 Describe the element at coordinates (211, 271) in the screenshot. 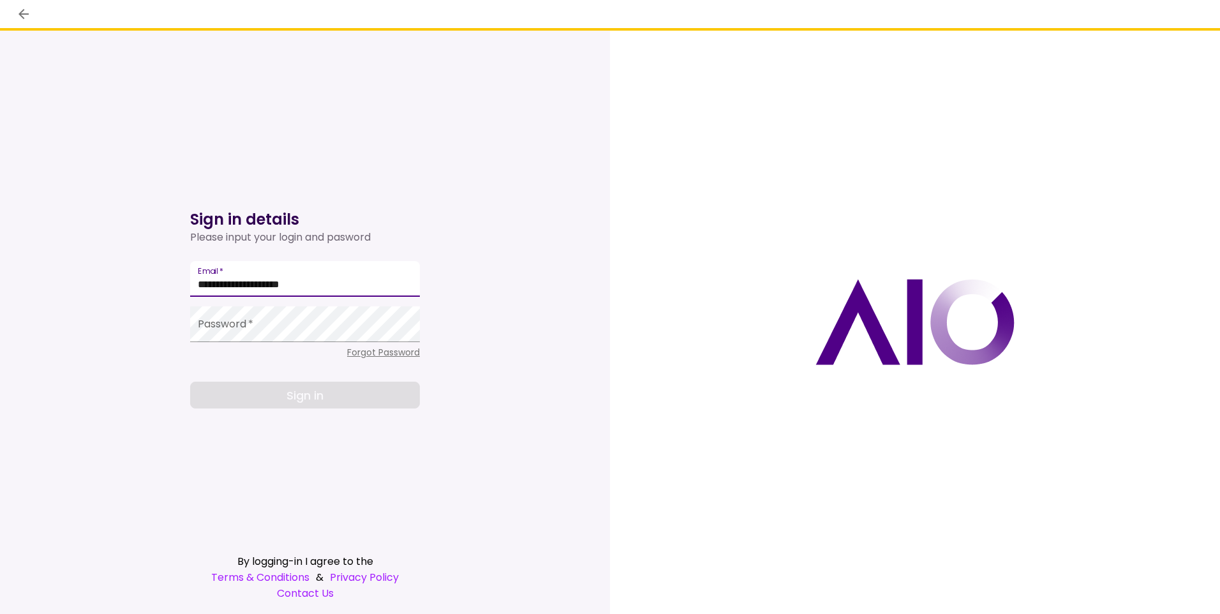

I see `label: Email` at that location.